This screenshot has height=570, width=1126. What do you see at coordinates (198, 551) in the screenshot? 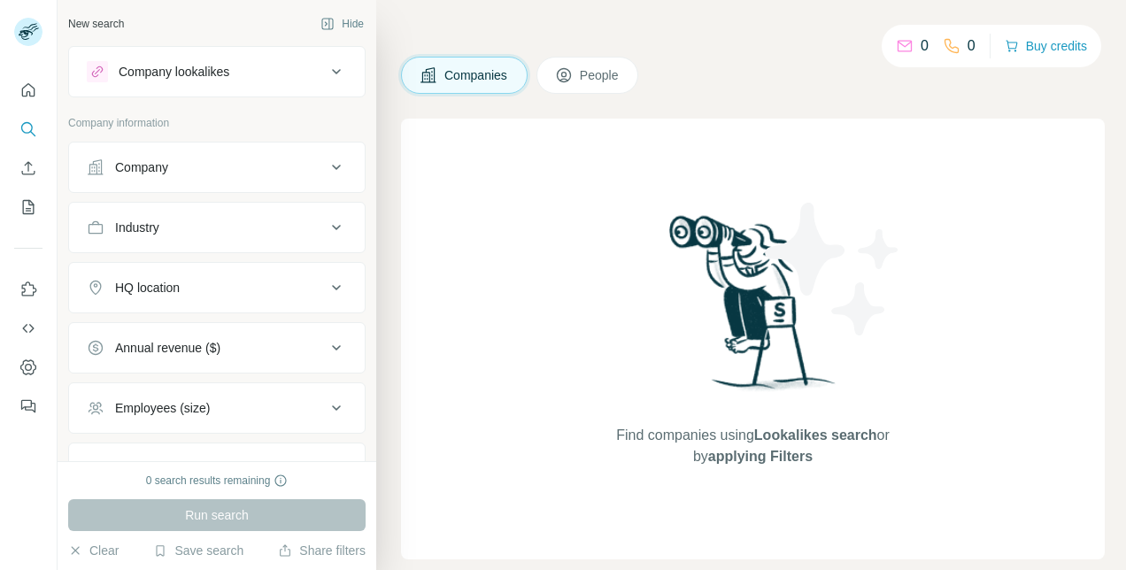
I see `button: Save search` at bounding box center [198, 551].